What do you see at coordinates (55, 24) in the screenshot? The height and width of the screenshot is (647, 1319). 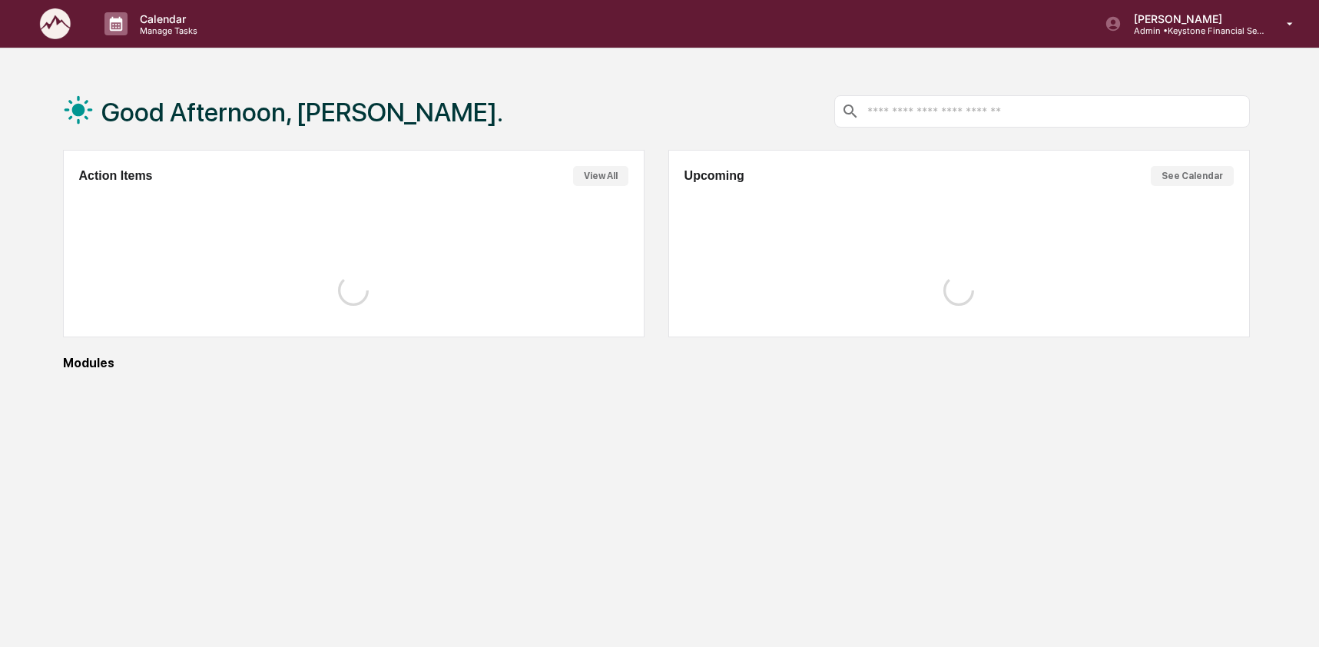 I see `img: logo` at bounding box center [55, 24].